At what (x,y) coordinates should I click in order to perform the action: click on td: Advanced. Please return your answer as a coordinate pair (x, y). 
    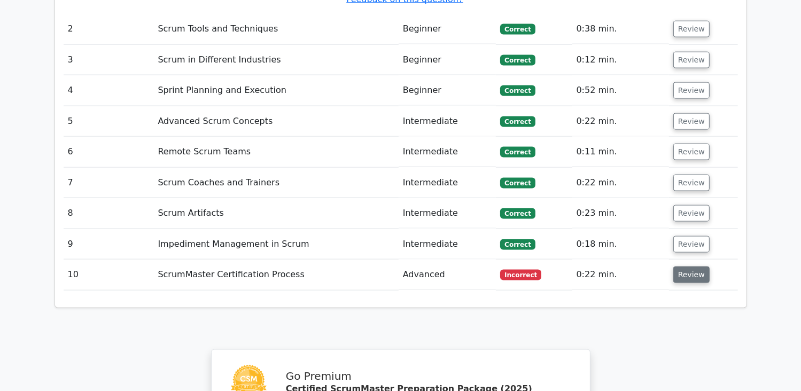
    Looking at the image, I should click on (447, 275).